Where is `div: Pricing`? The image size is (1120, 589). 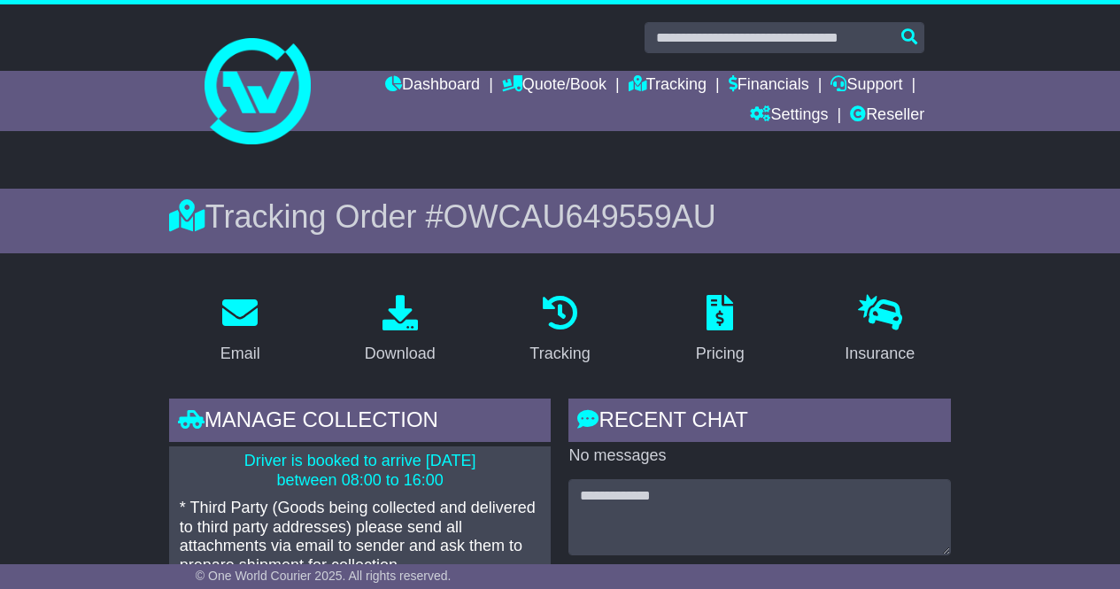 div: Pricing is located at coordinates (720, 353).